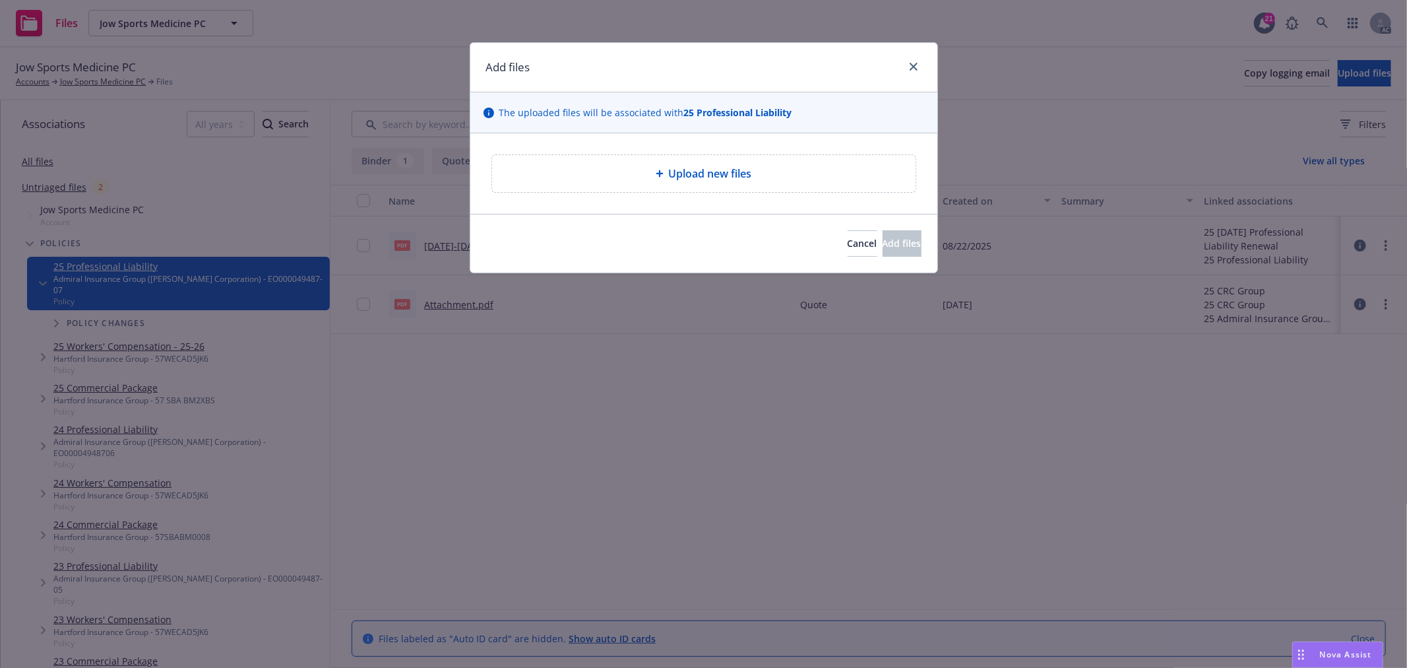 The image size is (1407, 668). I want to click on span: Nova Assist, so click(1346, 654).